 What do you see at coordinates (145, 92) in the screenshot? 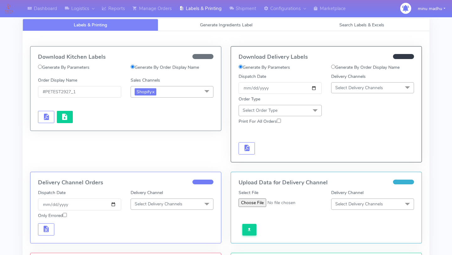
I see `span: Shopify` at bounding box center [145, 92].